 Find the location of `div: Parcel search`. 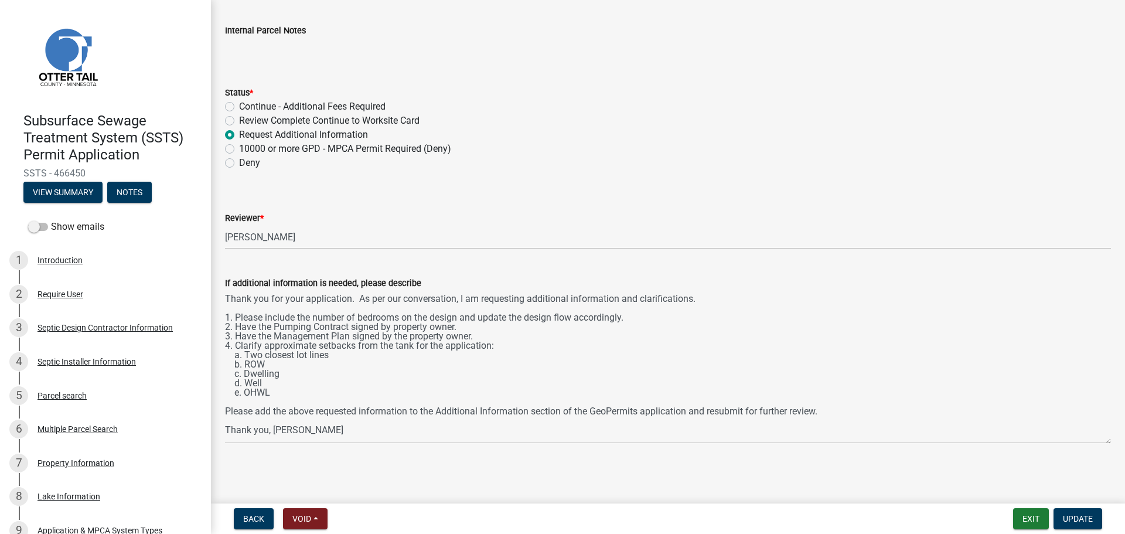

div: Parcel search is located at coordinates (62, 396).